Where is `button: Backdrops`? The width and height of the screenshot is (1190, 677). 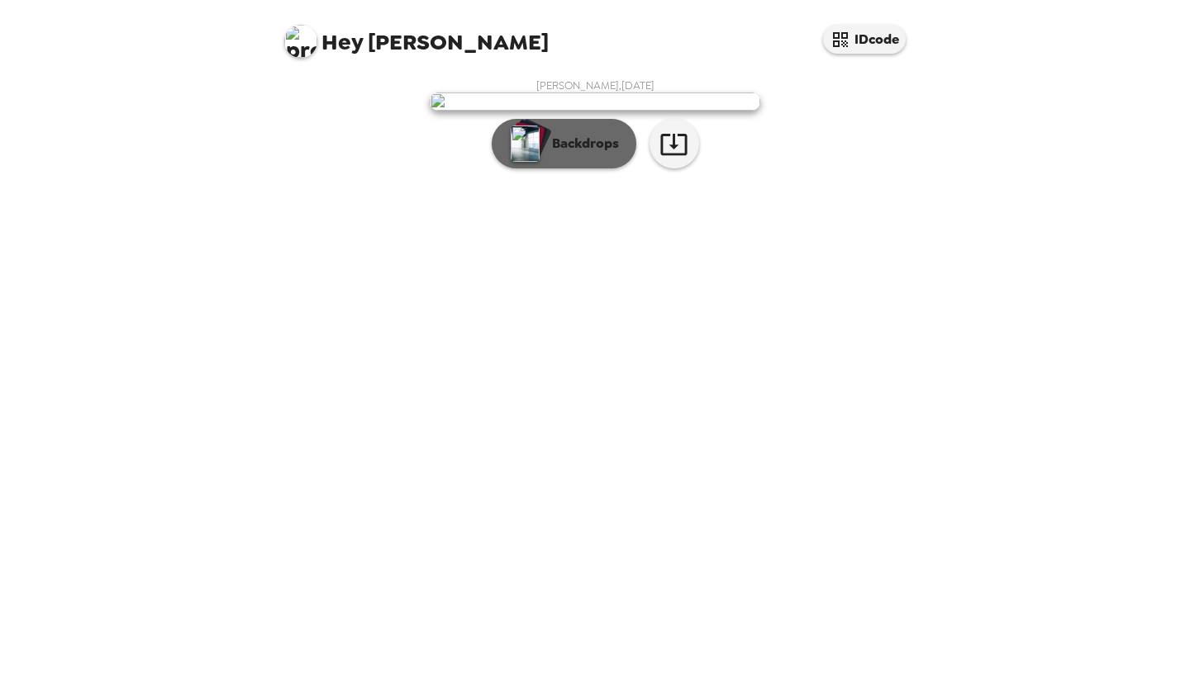
button: Backdrops is located at coordinates (563, 144).